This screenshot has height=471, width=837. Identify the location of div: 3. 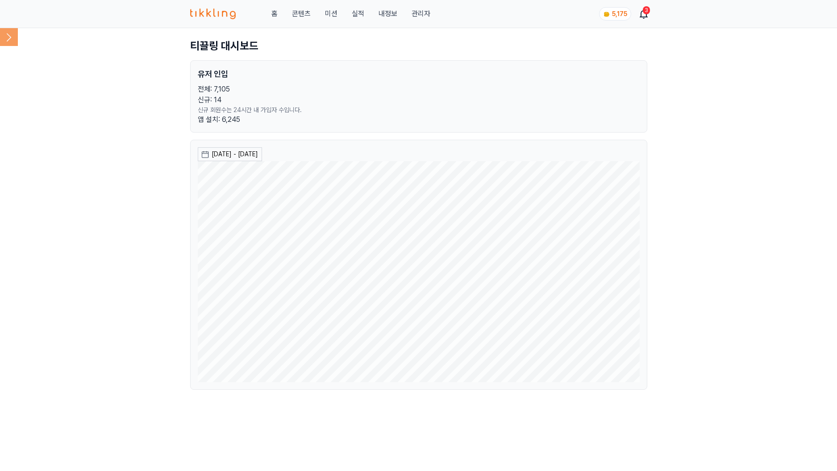
(646, 10).